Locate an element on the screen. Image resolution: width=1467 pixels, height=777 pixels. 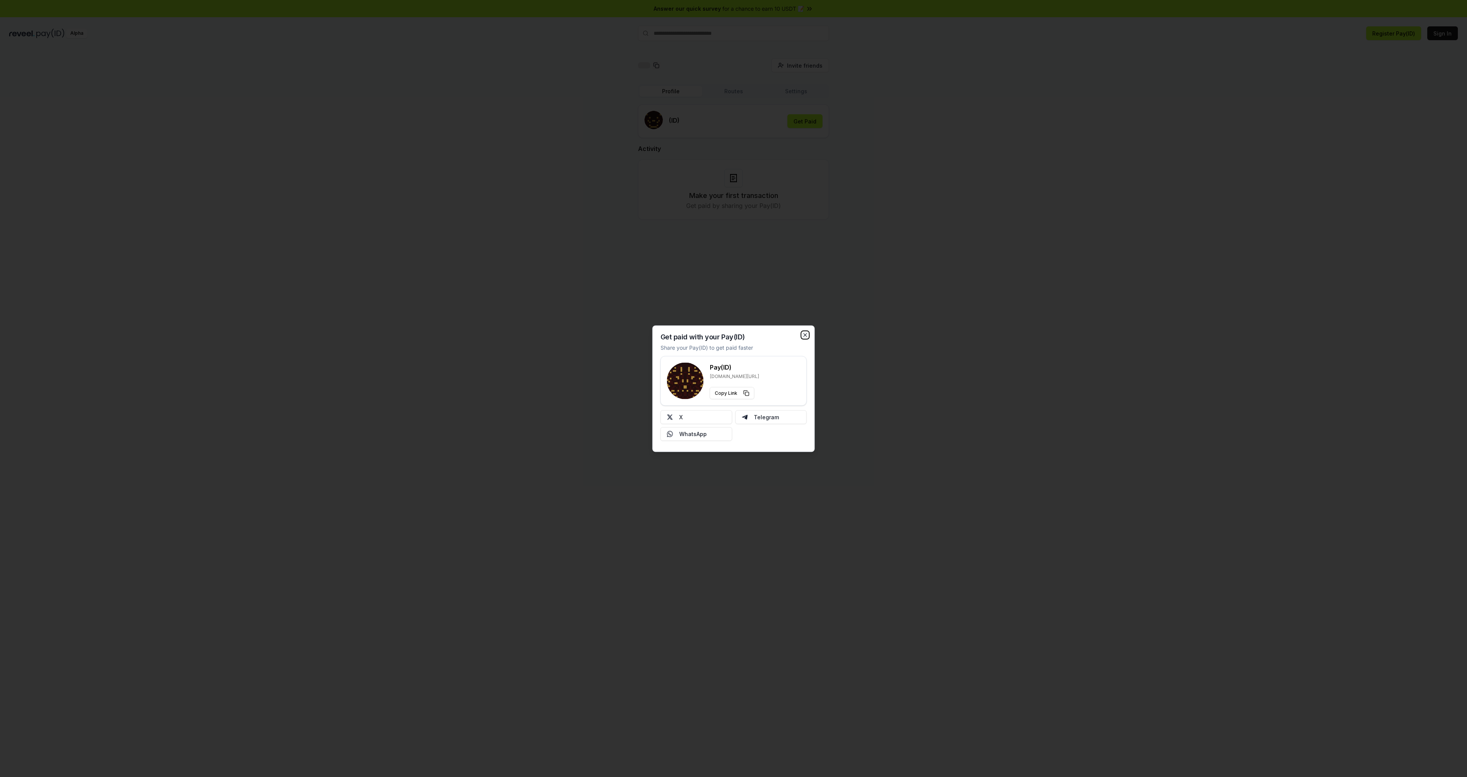
button: WhatsApp is located at coordinates (696, 434).